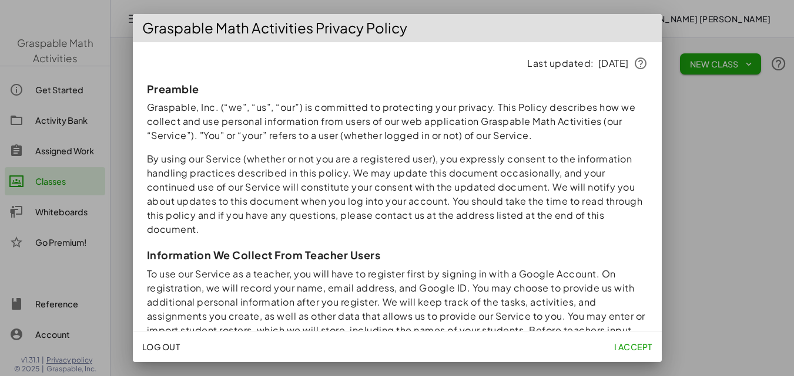 This screenshot has width=794, height=376. Describe the element at coordinates (161, 347) in the screenshot. I see `button: Log Out` at that location.